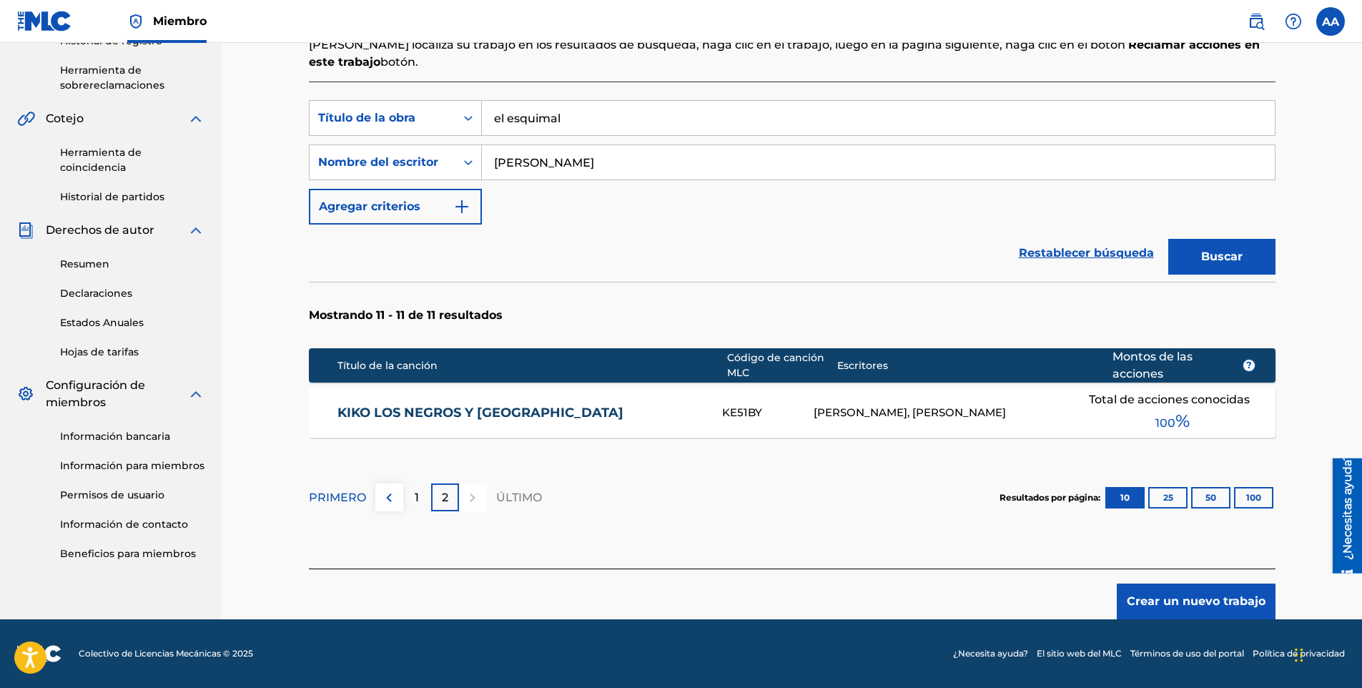 The width and height of the screenshot is (1362, 688). What do you see at coordinates (1331, 21) in the screenshot?
I see `div: User Menu` at bounding box center [1331, 21].